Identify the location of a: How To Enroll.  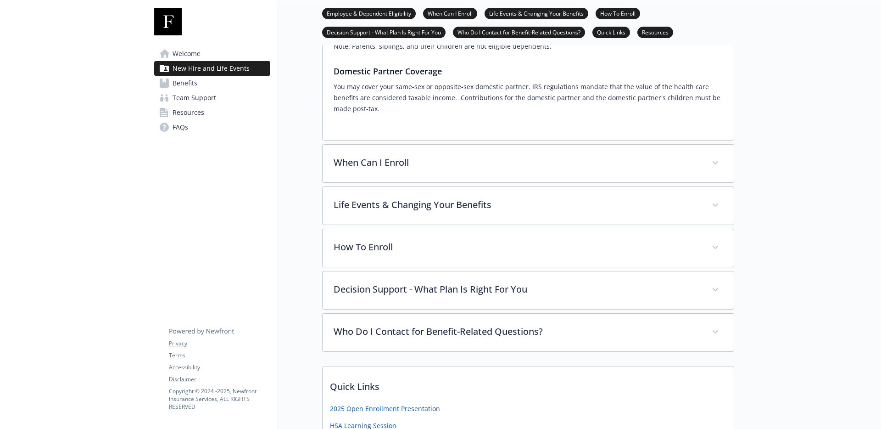
(618, 13).